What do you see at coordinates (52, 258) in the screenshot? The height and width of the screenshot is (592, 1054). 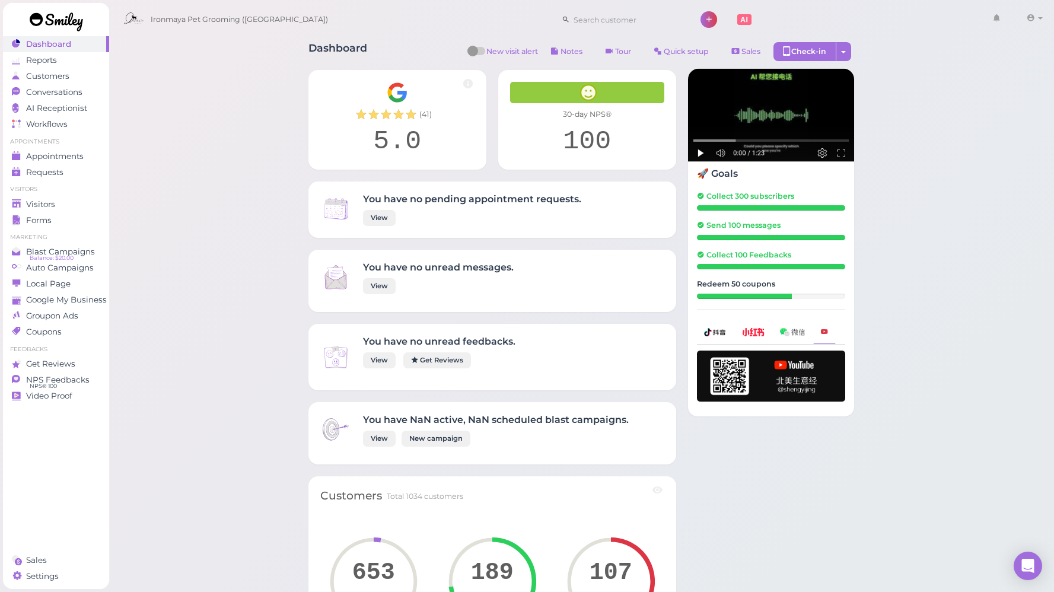 I see `span: Balance: $20.00` at bounding box center [52, 258].